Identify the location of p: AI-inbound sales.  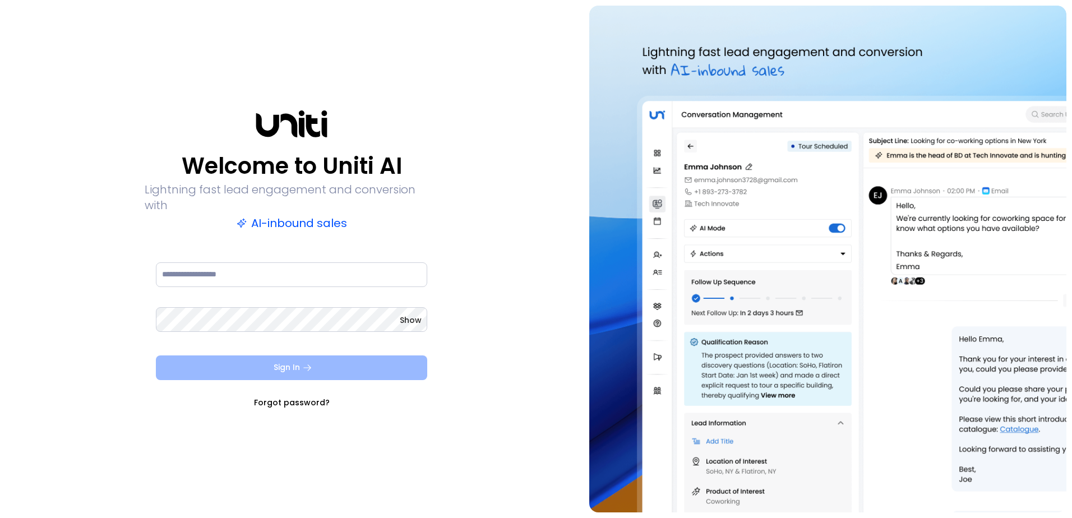
(292, 223).